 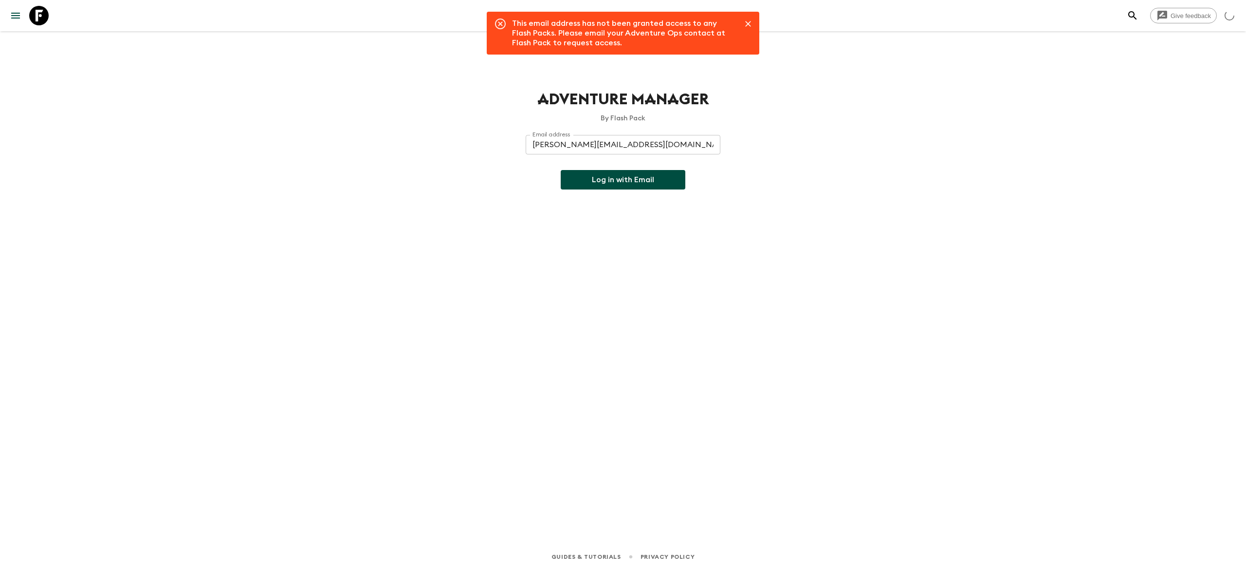 What do you see at coordinates (16, 16) in the screenshot?
I see `button: menu` at bounding box center [16, 16].